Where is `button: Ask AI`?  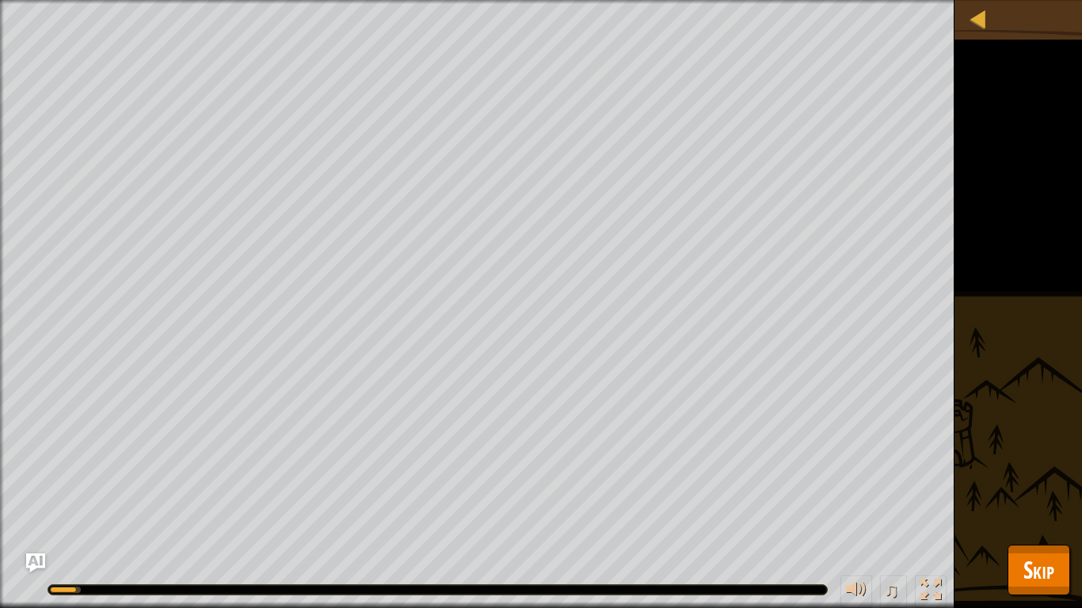 button: Ask AI is located at coordinates (36, 563).